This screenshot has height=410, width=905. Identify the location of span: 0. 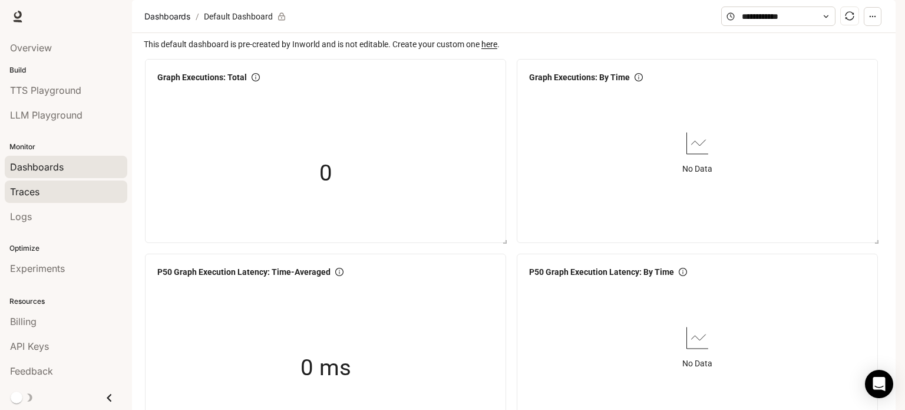
(326, 173).